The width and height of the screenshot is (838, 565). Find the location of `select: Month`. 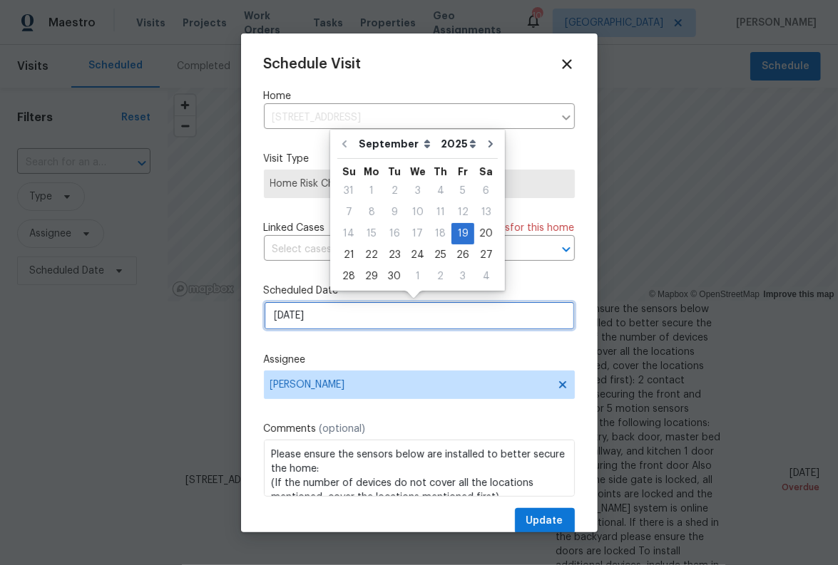

select: Month is located at coordinates (396, 144).